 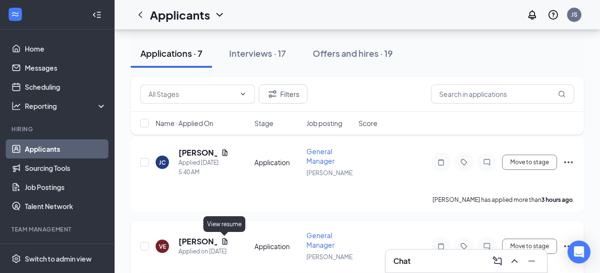 I want to click on div: Reporting, so click(x=66, y=106).